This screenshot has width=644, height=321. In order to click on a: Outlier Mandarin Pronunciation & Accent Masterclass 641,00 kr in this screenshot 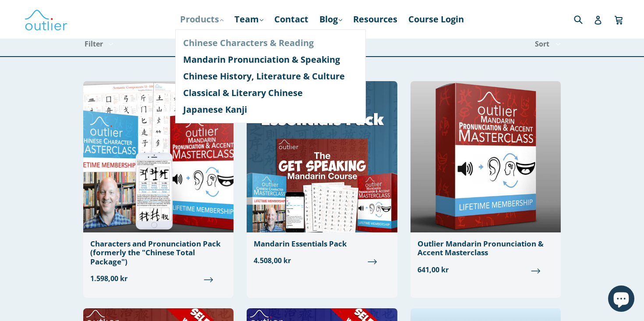, I will do `click(485, 181)`.